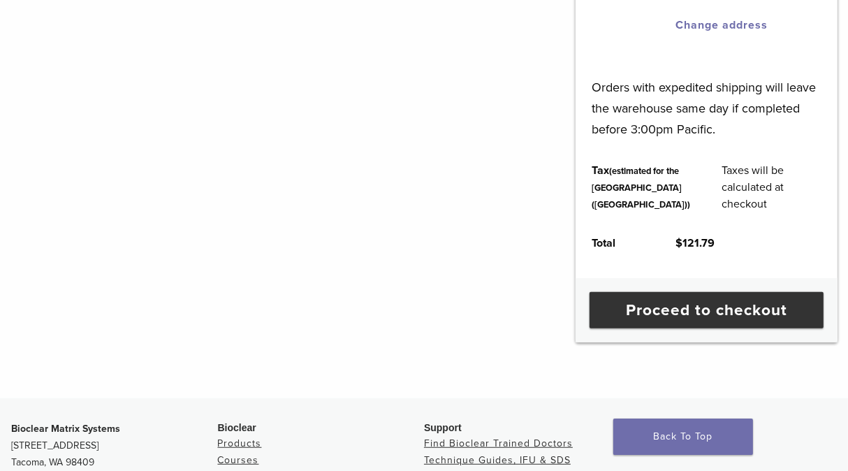 This screenshot has width=848, height=471. I want to click on span: Bioclear, so click(237, 428).